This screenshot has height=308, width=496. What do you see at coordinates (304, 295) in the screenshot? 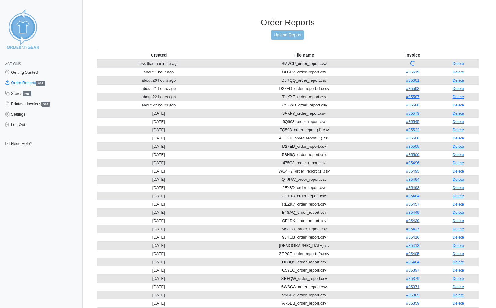
I see `td: VASEY_order_report.csv` at bounding box center [304, 295].